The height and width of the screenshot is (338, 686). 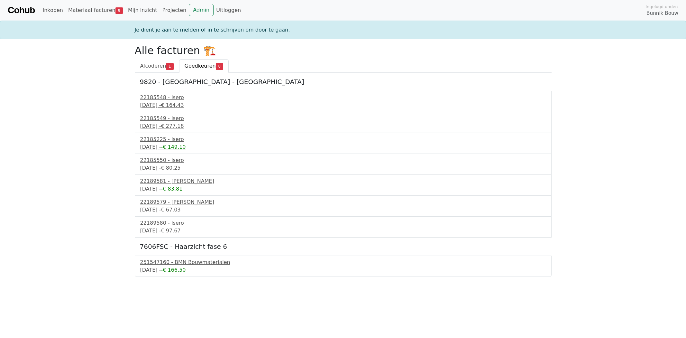 I want to click on span: 1, so click(x=170, y=66).